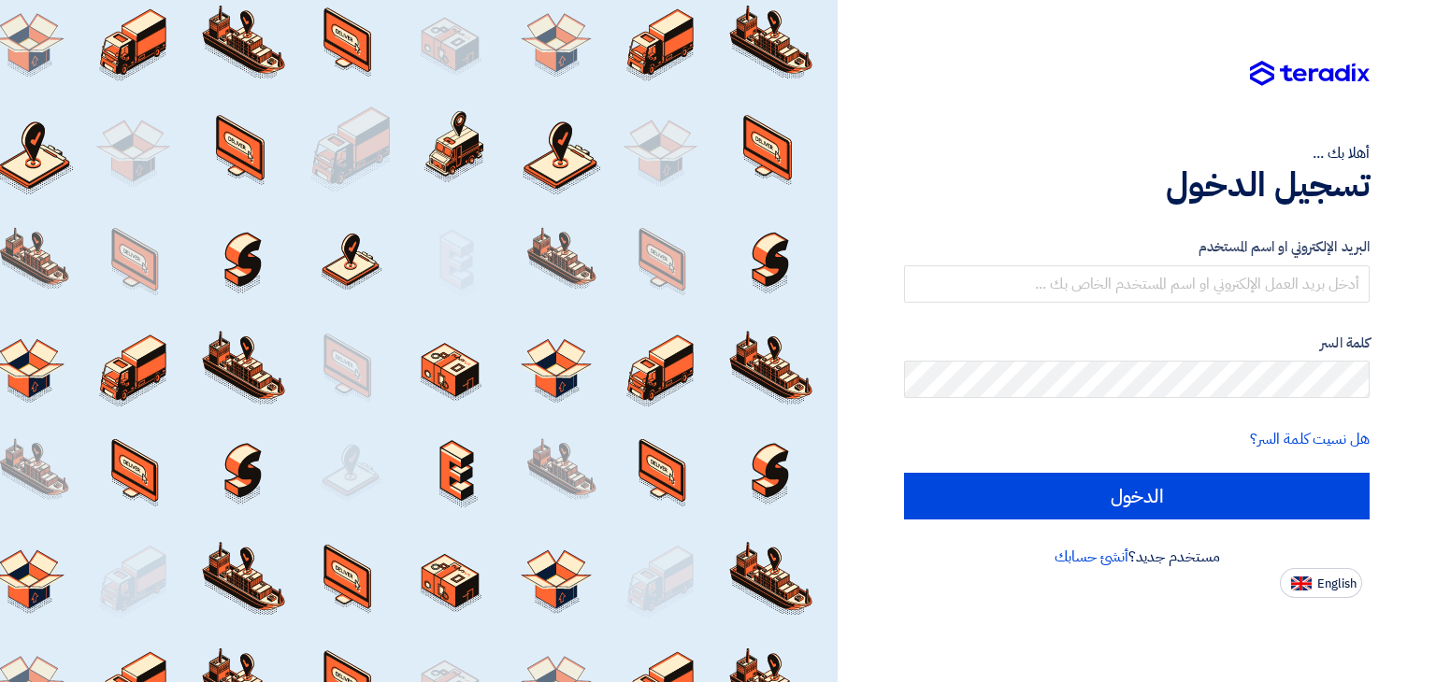 The height and width of the screenshot is (682, 1436). I want to click on label: كلمة السر, so click(1137, 343).